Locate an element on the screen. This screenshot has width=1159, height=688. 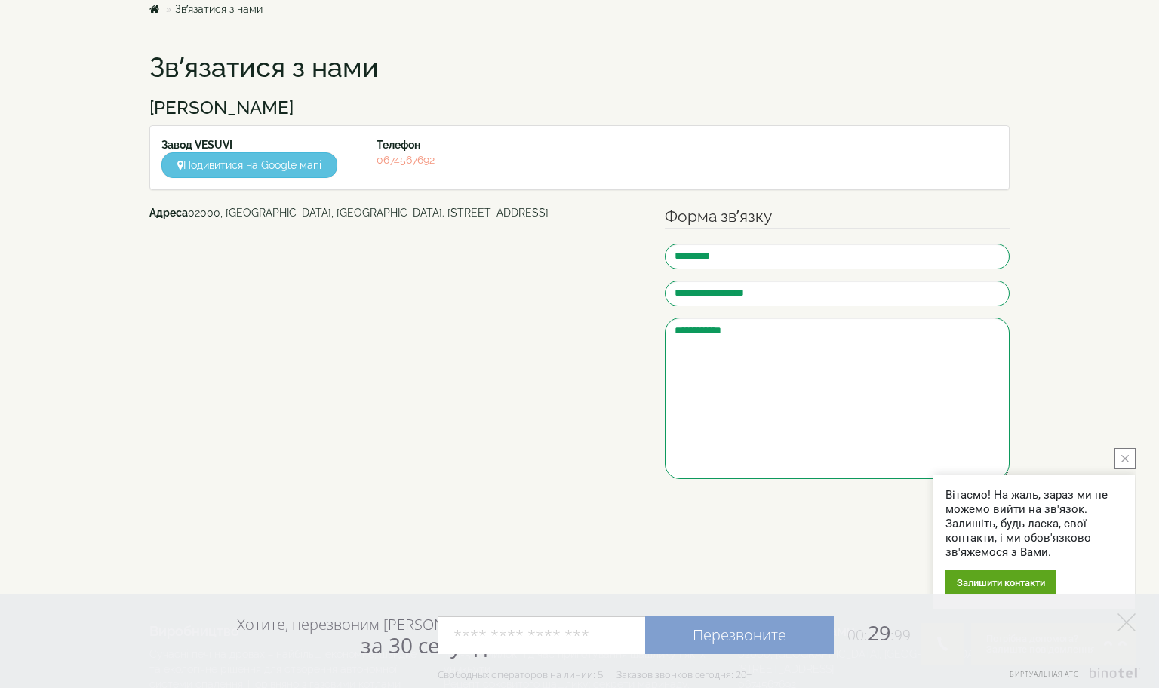
div: Вітаємо! На жаль, зараз ми не можемо вийти на зв'язок. Залишіть, будь ласка, свої контакти, і ми ... is located at coordinates (1033, 524).